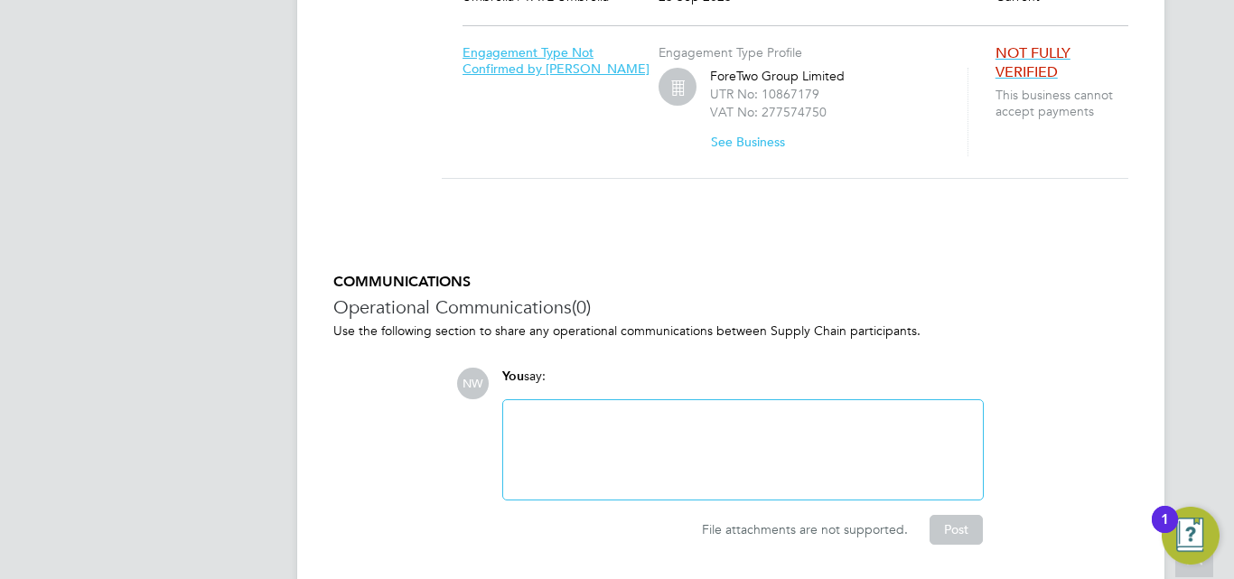 Image resolution: width=1234 pixels, height=579 pixels. I want to click on span: (0), so click(581, 307).